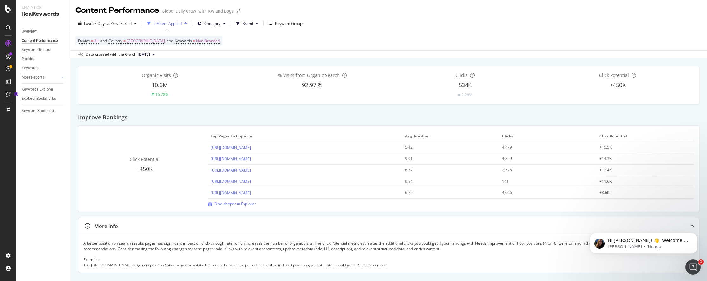  I want to click on div: Overview, so click(29, 31).